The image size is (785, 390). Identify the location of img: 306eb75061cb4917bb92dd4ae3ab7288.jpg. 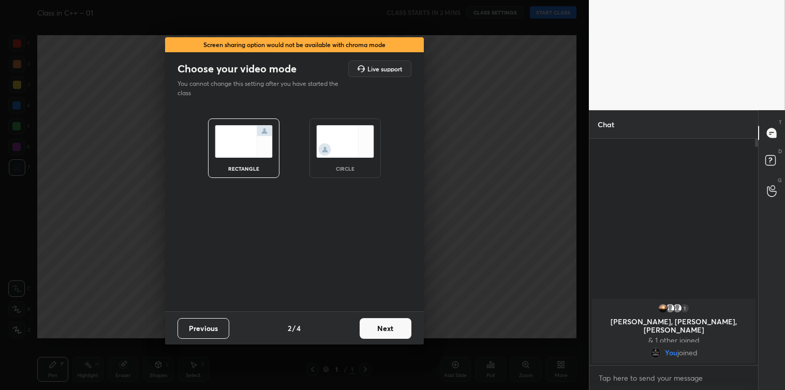
(663, 308).